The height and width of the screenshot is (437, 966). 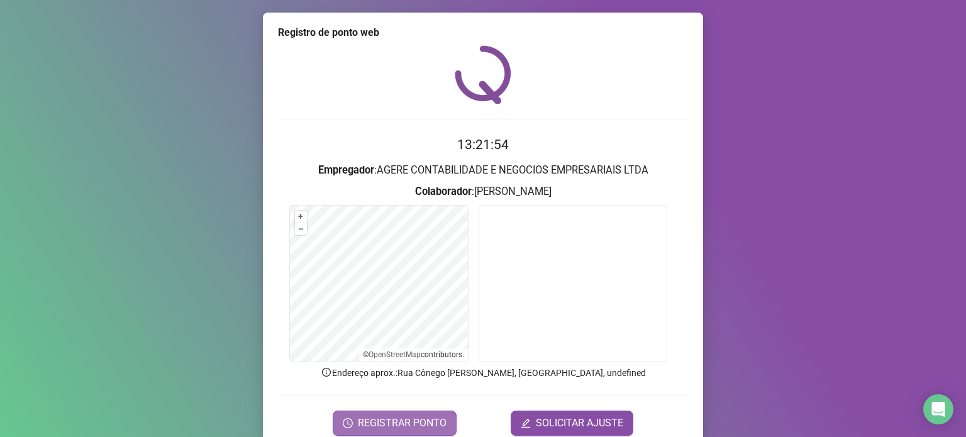 I want to click on time: 13:21:54, so click(x=483, y=145).